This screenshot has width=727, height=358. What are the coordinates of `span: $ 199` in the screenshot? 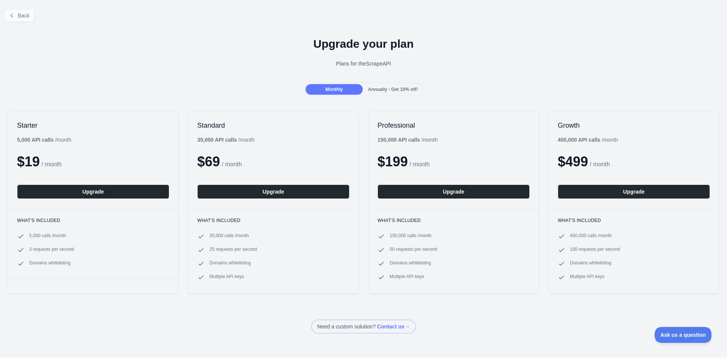 It's located at (393, 161).